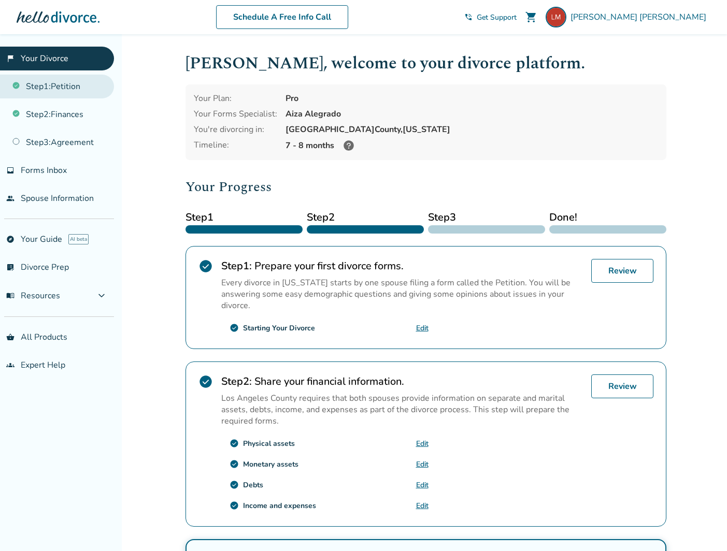 Image resolution: width=727 pixels, height=551 pixels. Describe the element at coordinates (78, 239) in the screenshot. I see `span: AI beta` at that location.